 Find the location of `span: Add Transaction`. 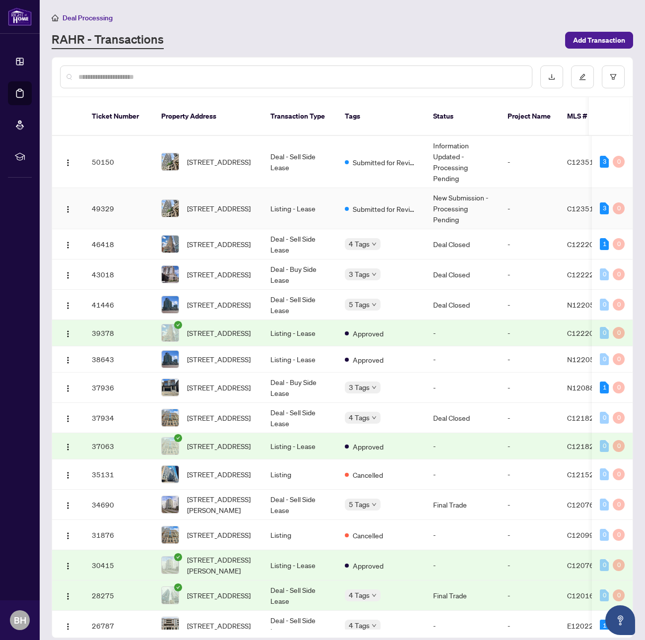

span: Add Transaction is located at coordinates (599, 40).